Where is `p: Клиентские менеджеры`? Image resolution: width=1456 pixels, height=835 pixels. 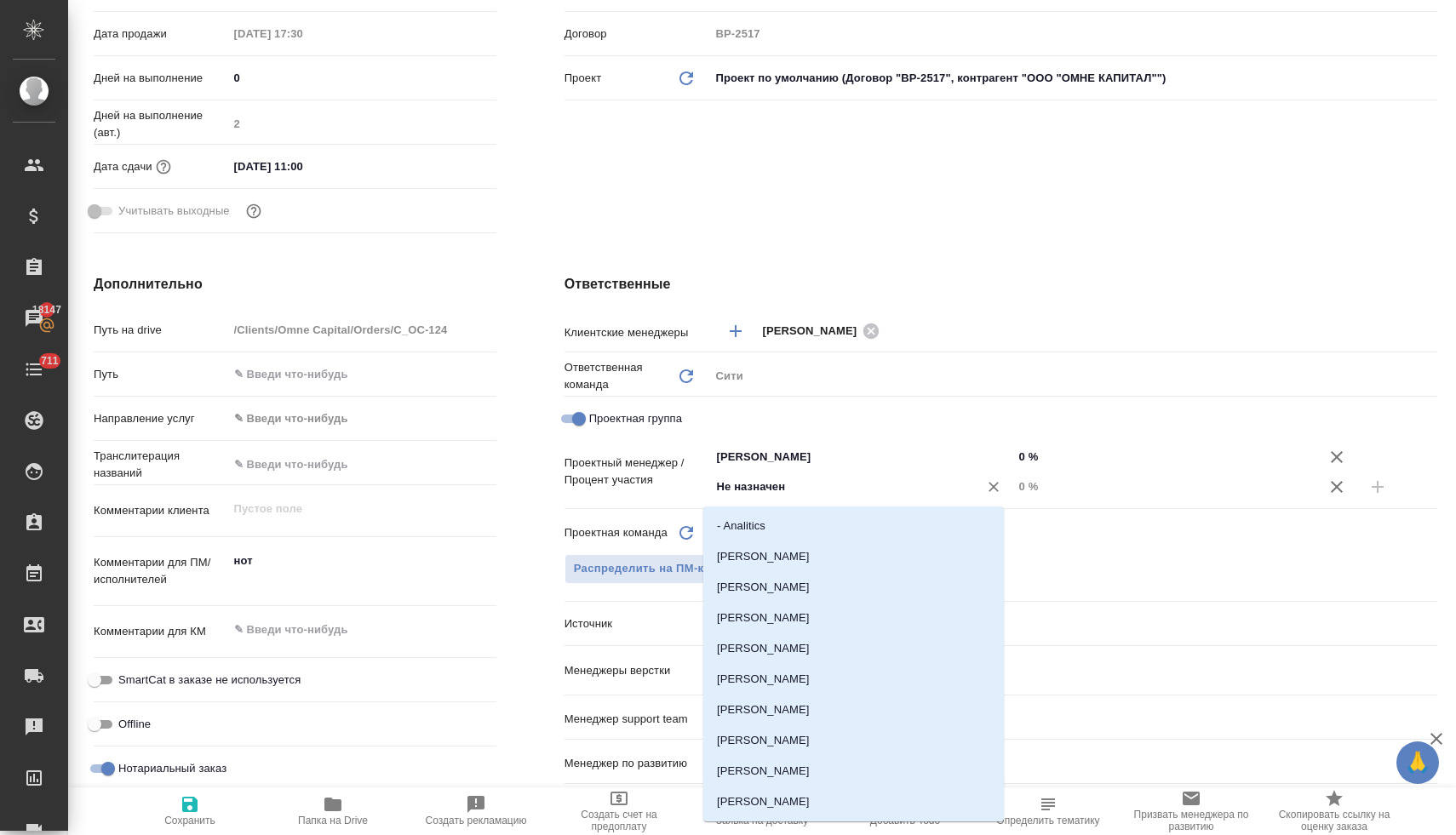 p: Клиентские менеджеры is located at coordinates (636, 332).